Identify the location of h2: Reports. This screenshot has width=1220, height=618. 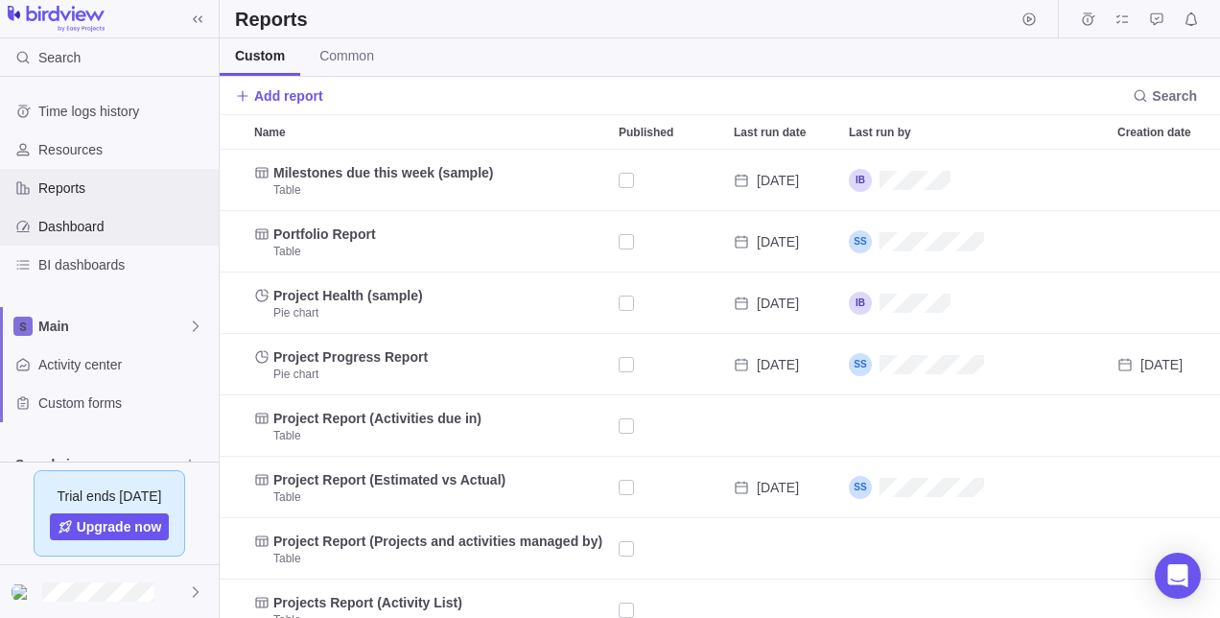
(271, 19).